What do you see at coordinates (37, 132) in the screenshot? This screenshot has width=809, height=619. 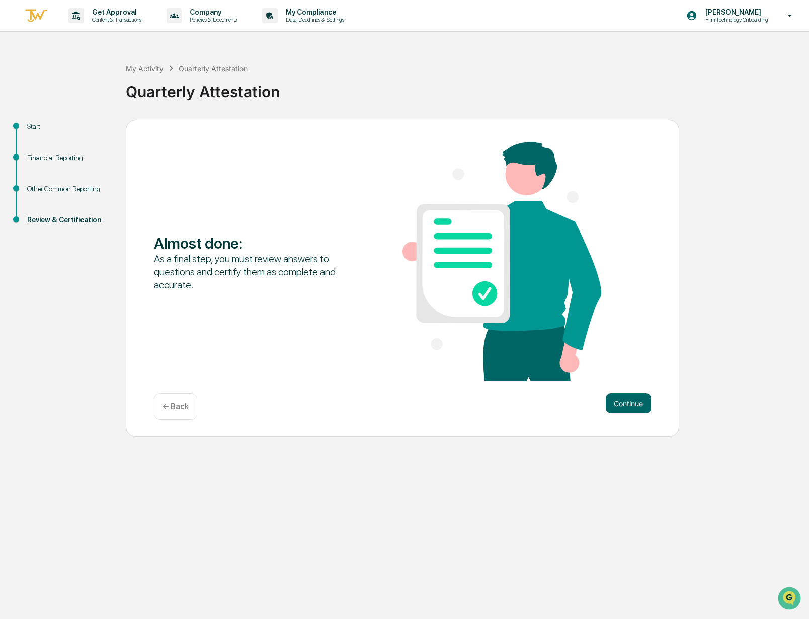 I see `a: 🖐️Preclearance` at bounding box center [37, 132].